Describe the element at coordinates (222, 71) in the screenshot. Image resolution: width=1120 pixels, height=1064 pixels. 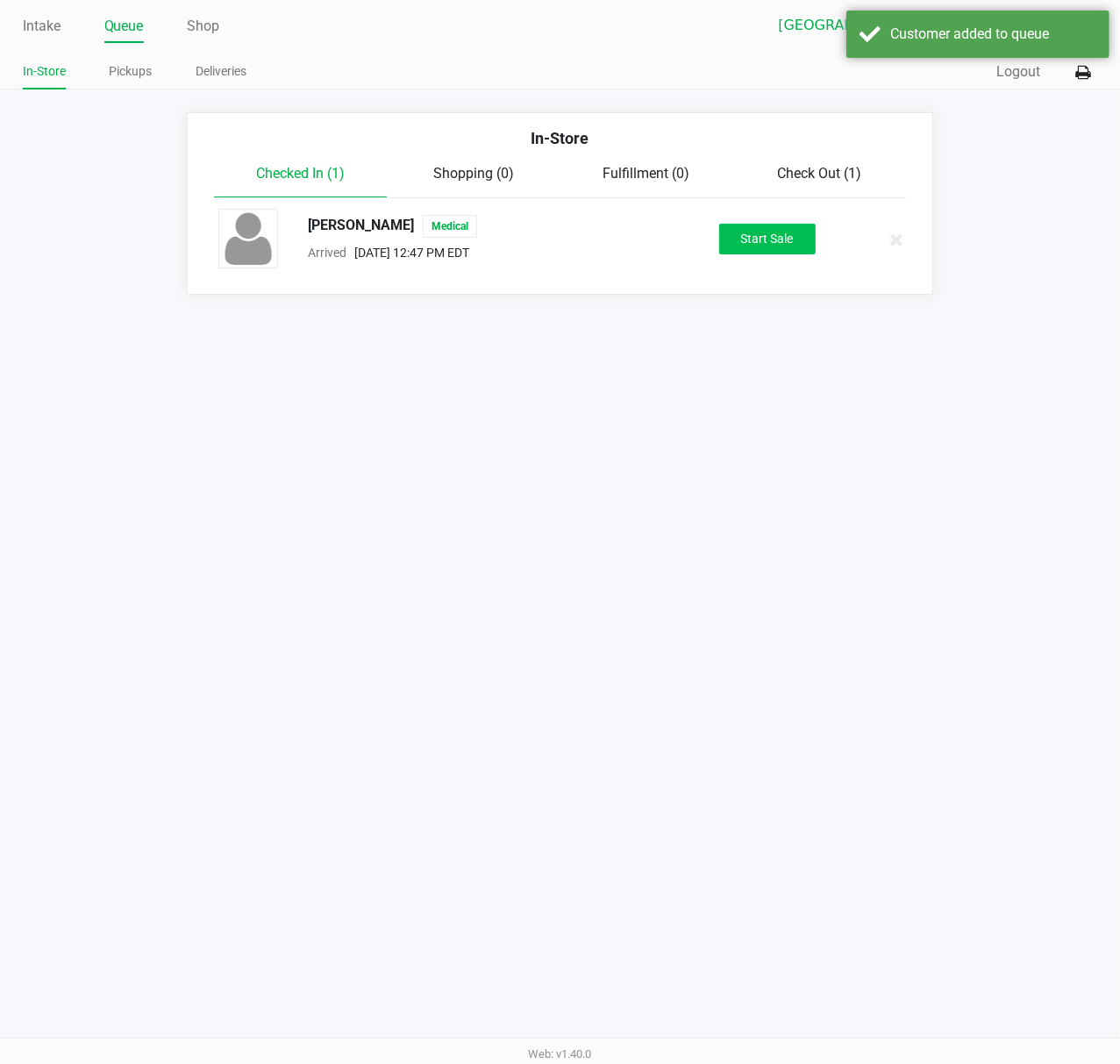
I see `a: Deliveries` at that location.